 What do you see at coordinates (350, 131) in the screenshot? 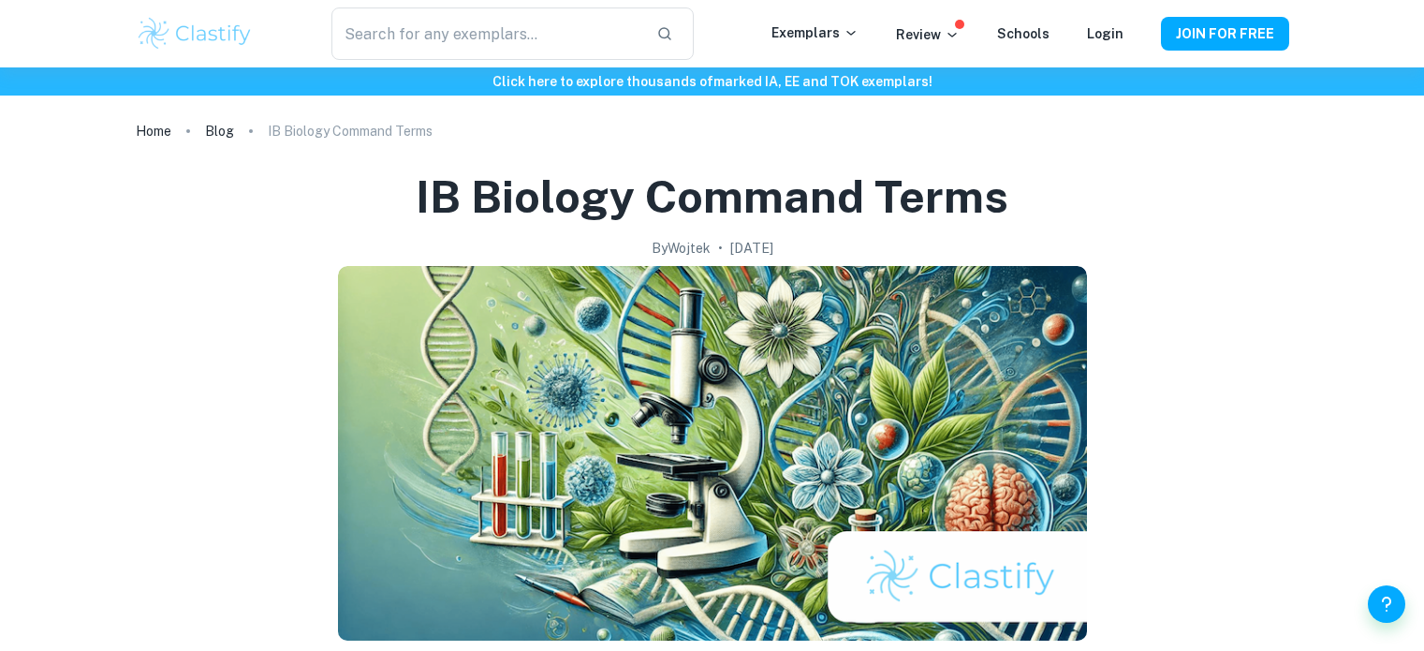
I see `p: IB Biology Command Terms` at bounding box center [350, 131].